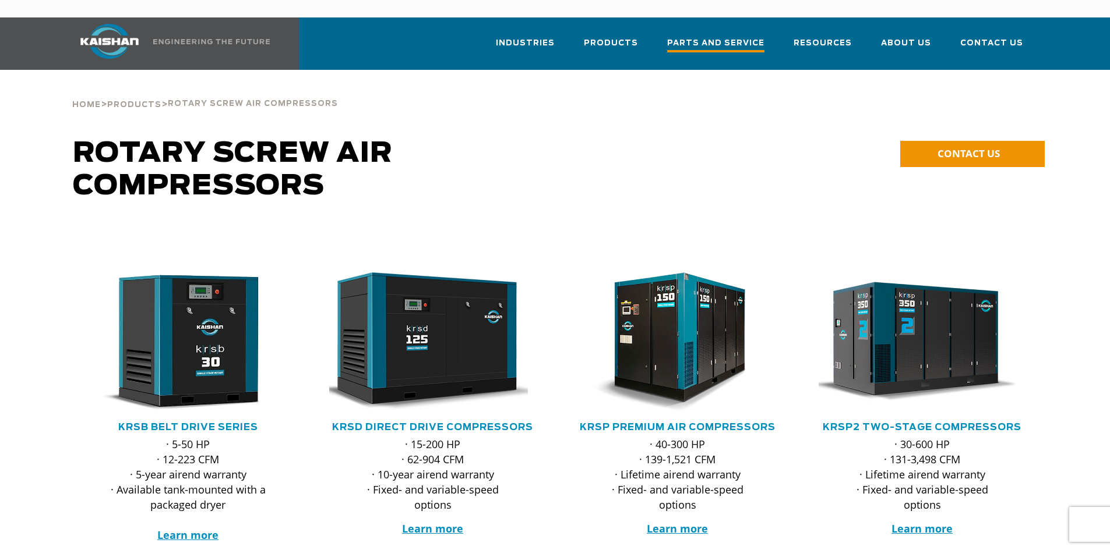 This screenshot has width=1110, height=550. What do you see at coordinates (86, 105) in the screenshot?
I see `span: Home` at bounding box center [86, 105].